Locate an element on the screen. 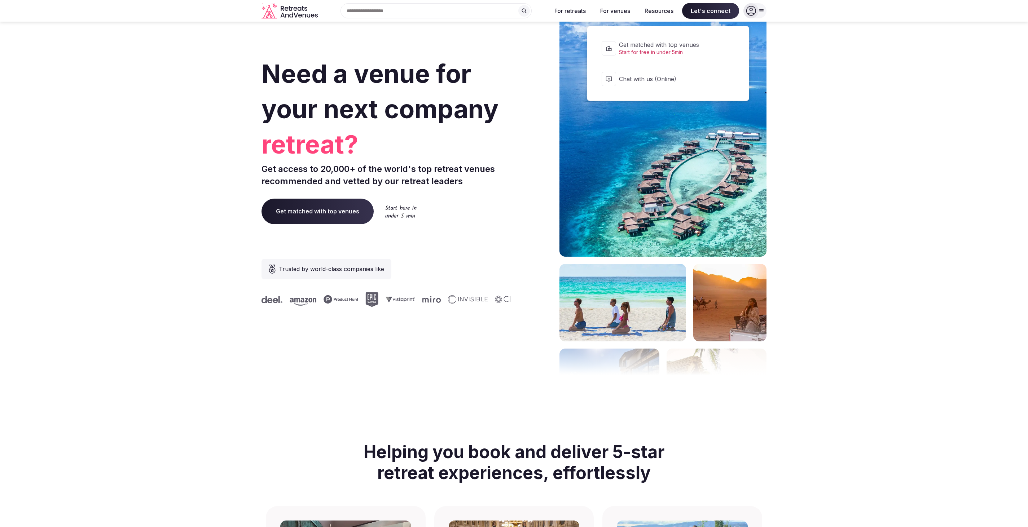 Image resolution: width=1028 pixels, height=527 pixels. span: Chat with us (Online) is located at coordinates (672, 79).